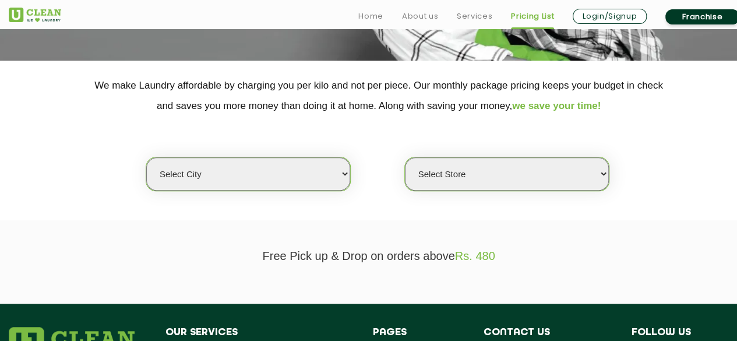 The image size is (737, 341). I want to click on span: we save your time!, so click(556, 105).